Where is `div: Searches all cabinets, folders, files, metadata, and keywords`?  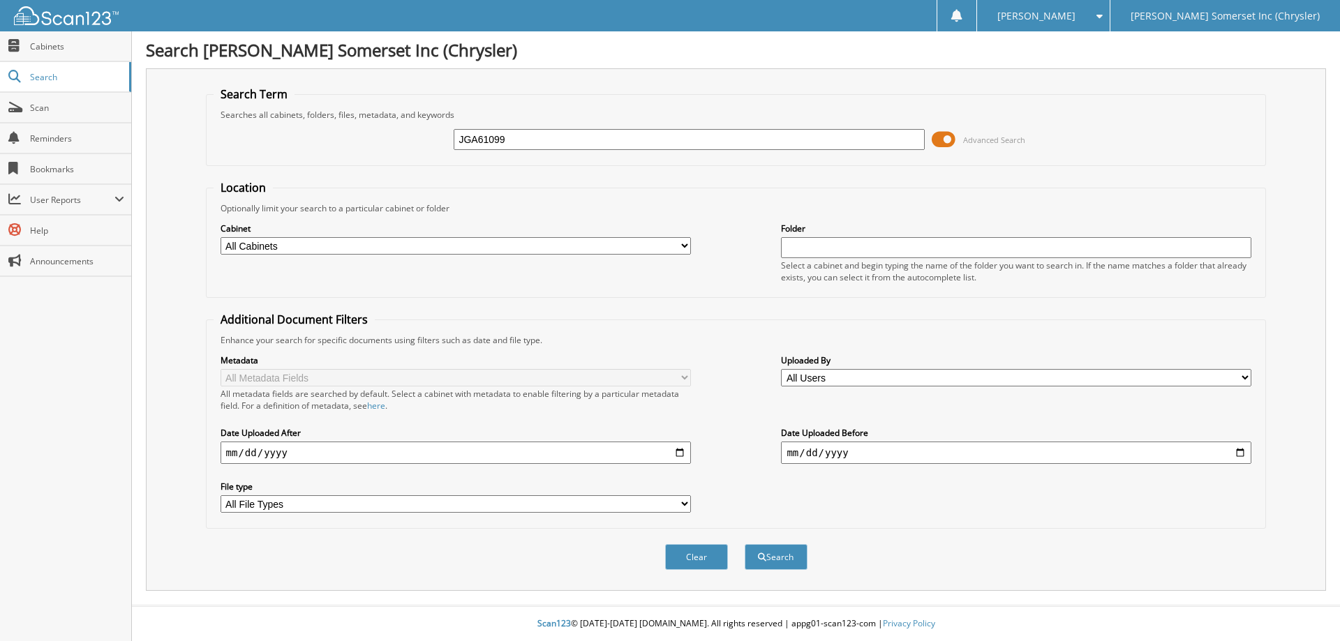
div: Searches all cabinets, folders, files, metadata, and keywords is located at coordinates (736, 114).